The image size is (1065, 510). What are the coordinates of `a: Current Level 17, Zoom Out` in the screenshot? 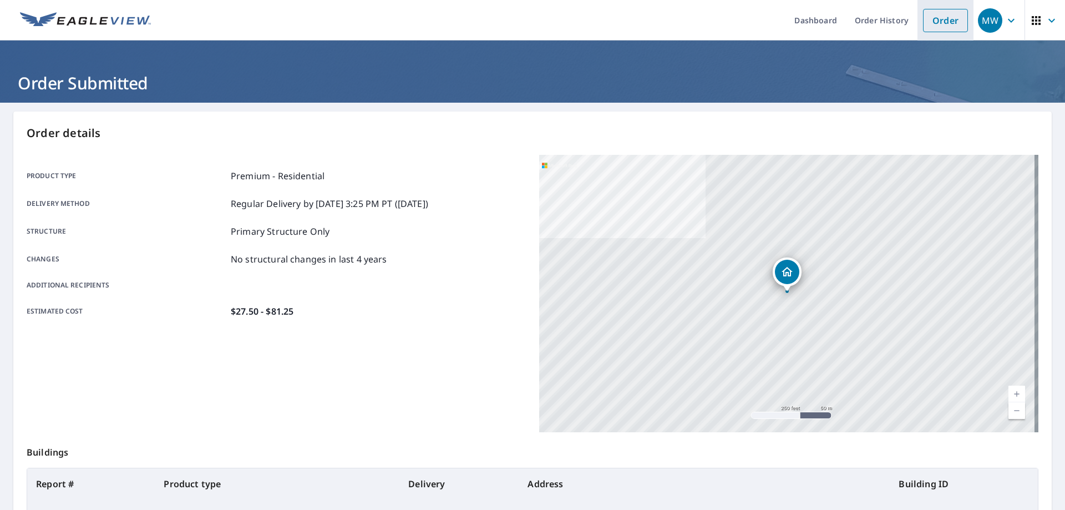 It's located at (1017, 410).